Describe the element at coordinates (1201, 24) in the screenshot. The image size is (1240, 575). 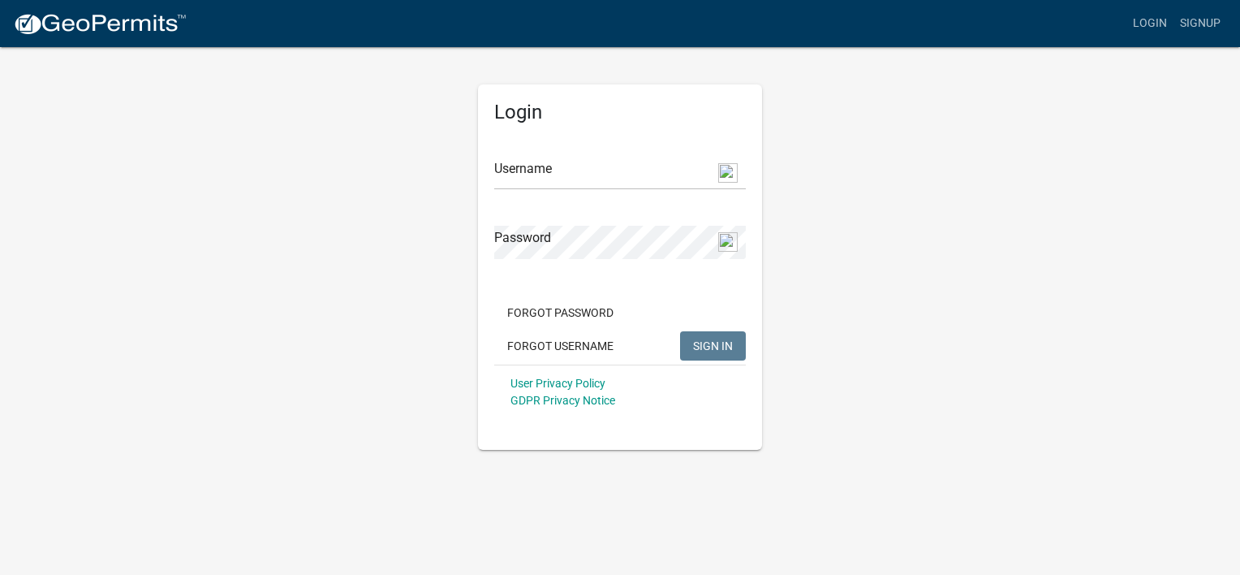
I see `a: Signup` at that location.